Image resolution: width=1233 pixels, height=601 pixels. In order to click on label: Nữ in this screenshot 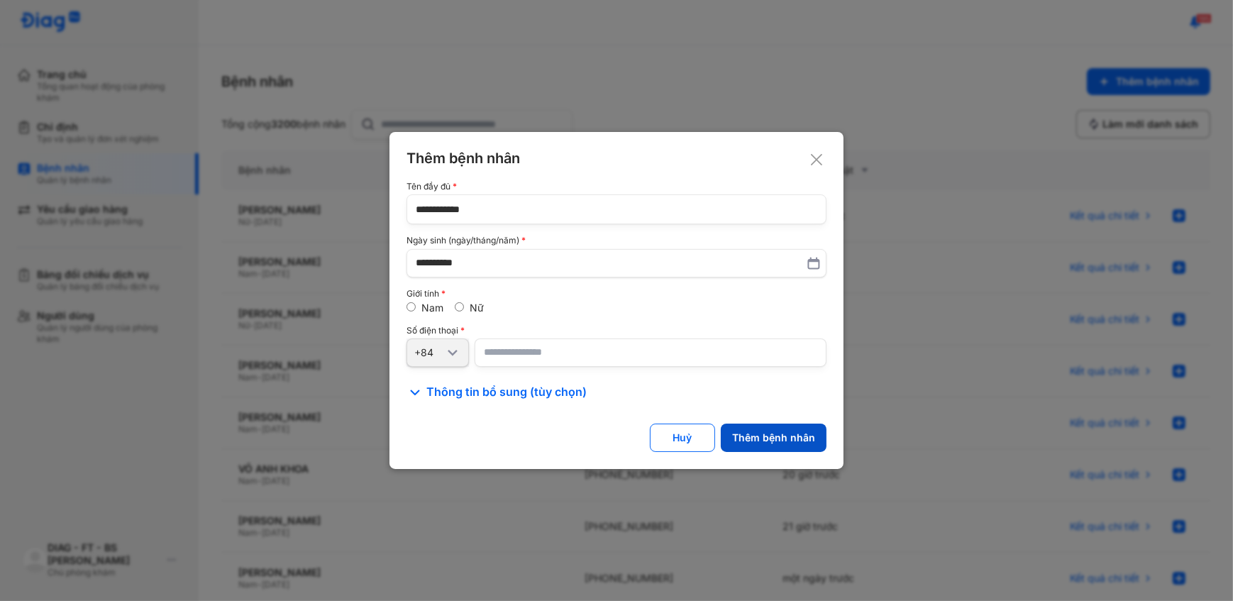, I will do `click(477, 307)`.